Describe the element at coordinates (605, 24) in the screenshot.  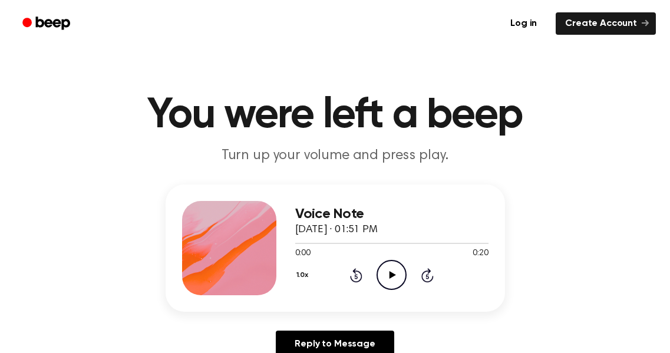
I see `a: Create Account` at that location.